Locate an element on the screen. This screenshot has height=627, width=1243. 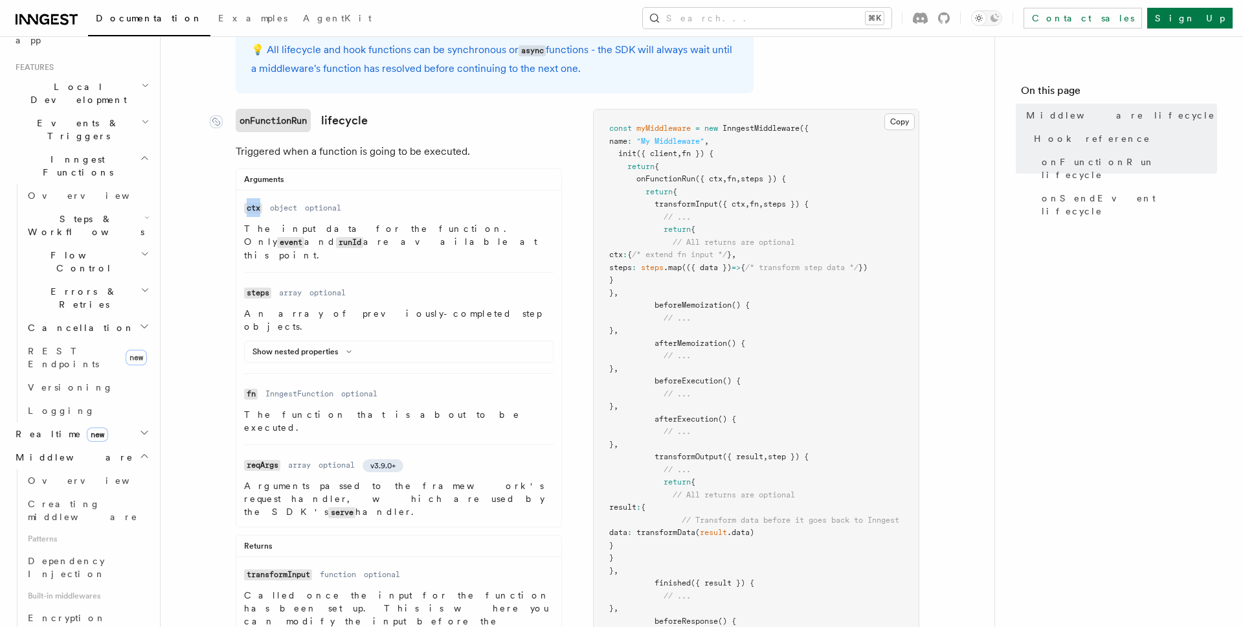
a: onSendEvent lifecycle is located at coordinates (1127, 205).